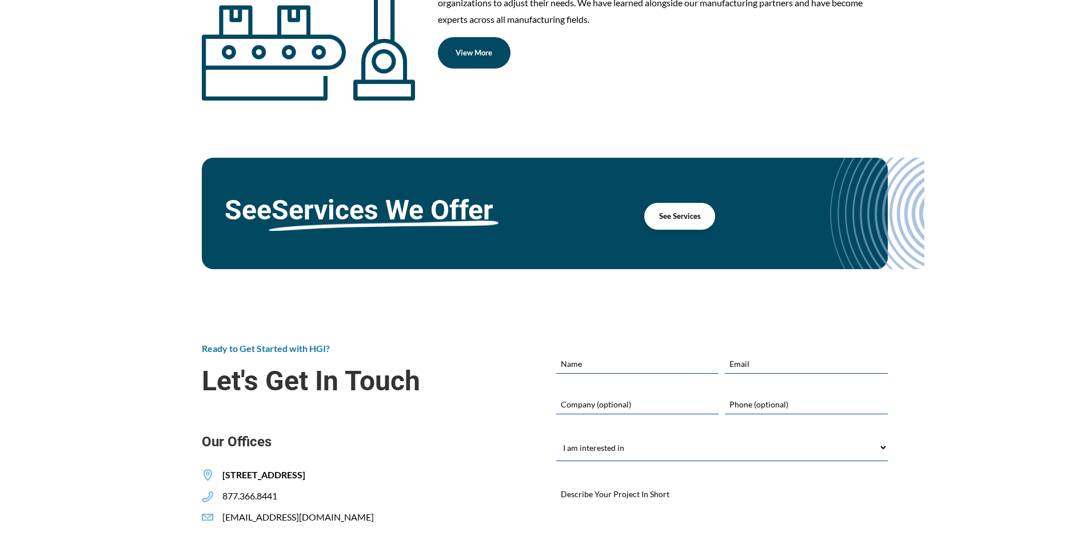 The image size is (1089, 540). I want to click on u: Services We Offer, so click(382, 210).